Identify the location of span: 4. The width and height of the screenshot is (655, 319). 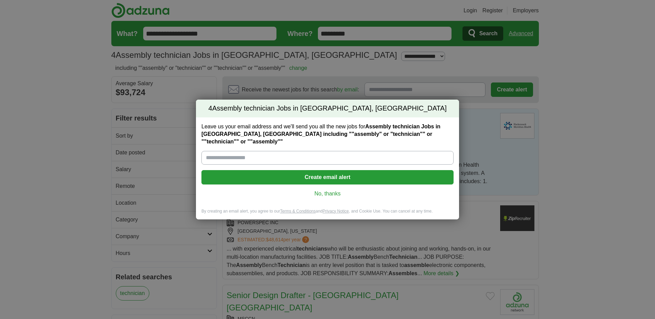
(210, 109).